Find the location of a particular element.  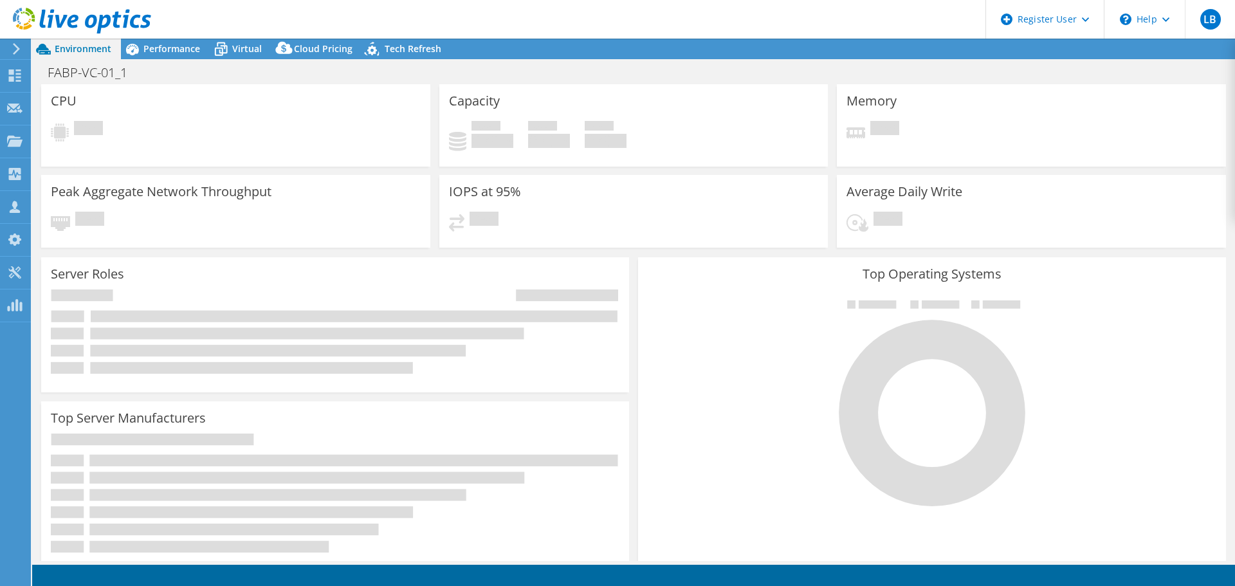

span: LB is located at coordinates (1210, 19).